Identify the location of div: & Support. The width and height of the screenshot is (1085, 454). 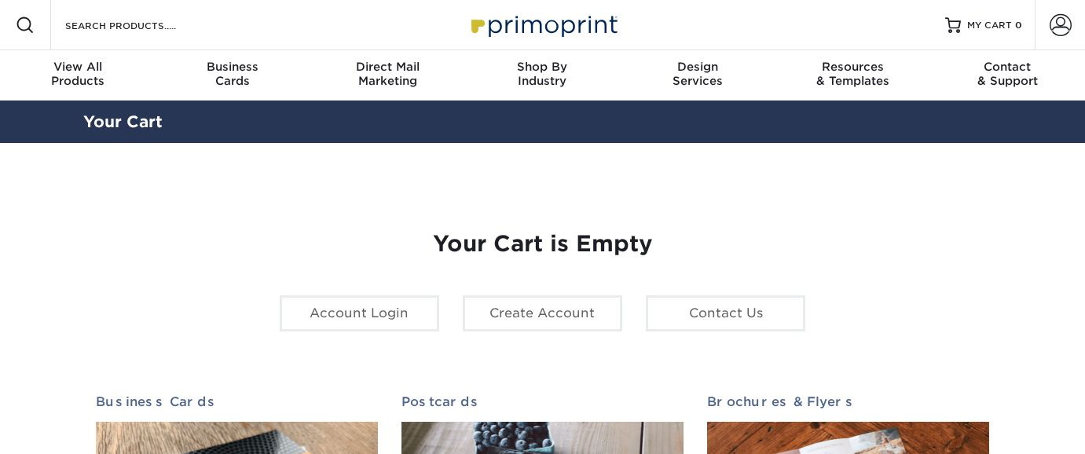
(1007, 74).